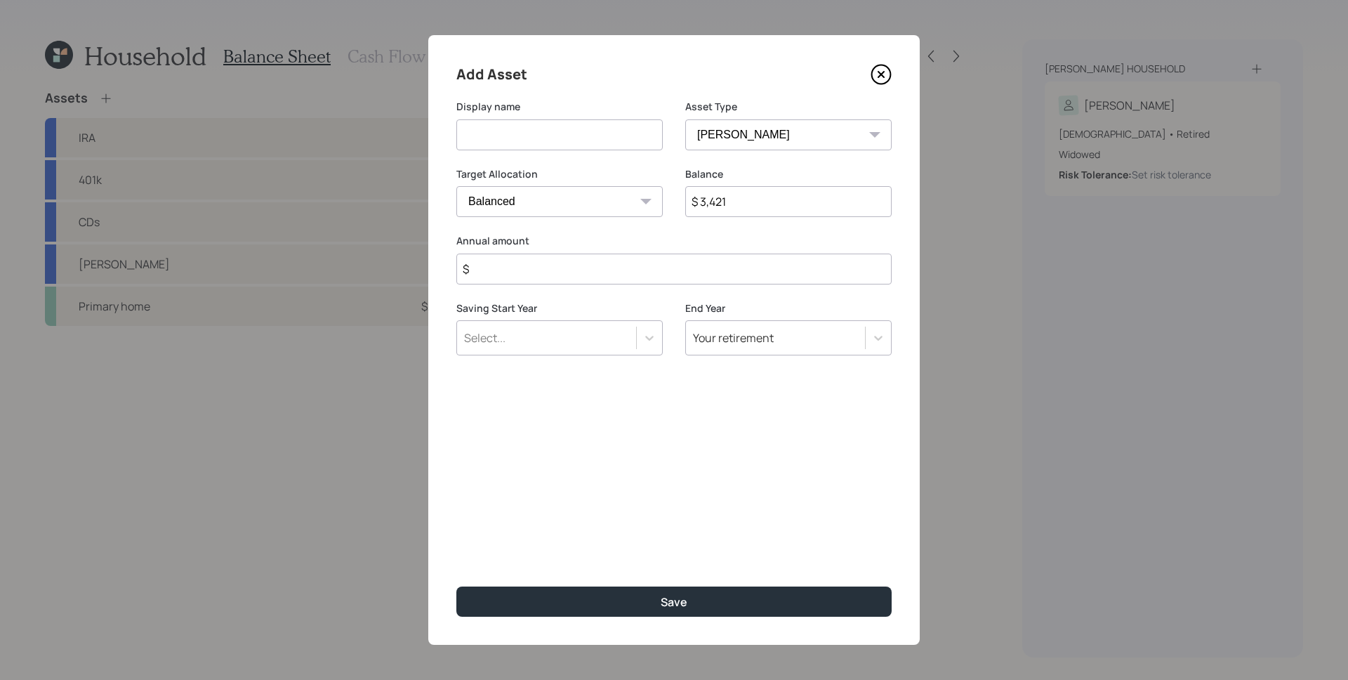 The height and width of the screenshot is (680, 1348). What do you see at coordinates (674, 601) in the screenshot?
I see `button: Save` at bounding box center [674, 601].